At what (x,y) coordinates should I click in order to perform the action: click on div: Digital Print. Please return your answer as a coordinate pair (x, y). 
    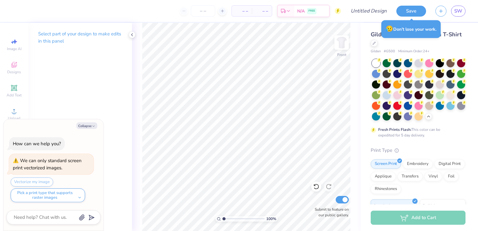
    Looking at the image, I should click on (450, 164).